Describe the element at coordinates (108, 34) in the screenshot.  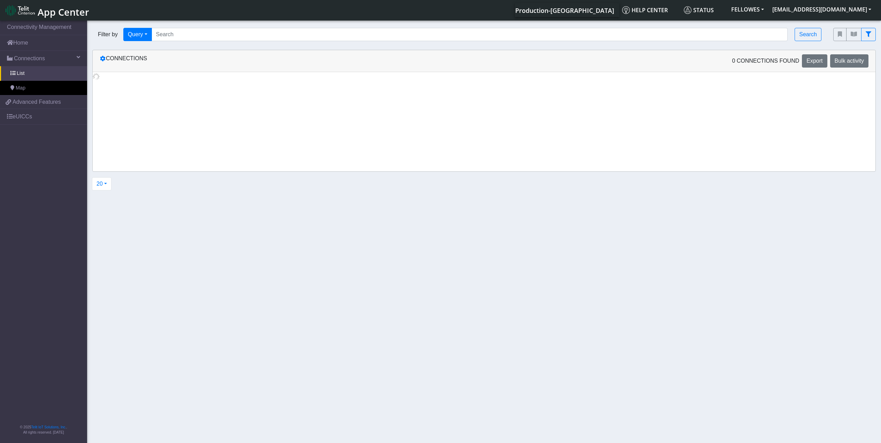
I see `span: Filter by` at that location.